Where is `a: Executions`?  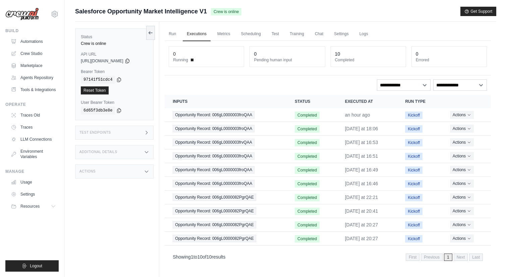
a: Executions is located at coordinates (197, 34).